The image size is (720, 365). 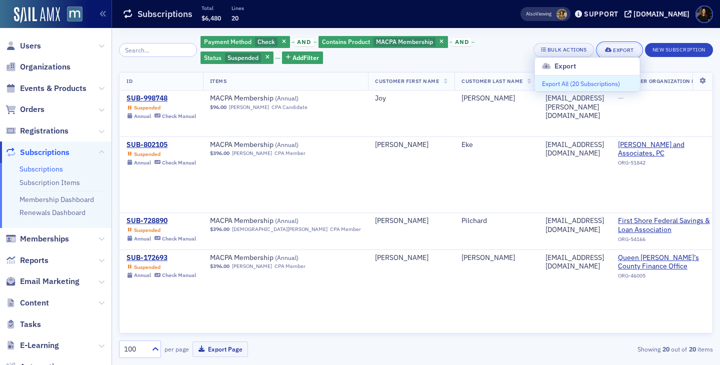 What do you see at coordinates (25, 110) in the screenshot?
I see `a: Orders` at bounding box center [25, 110].